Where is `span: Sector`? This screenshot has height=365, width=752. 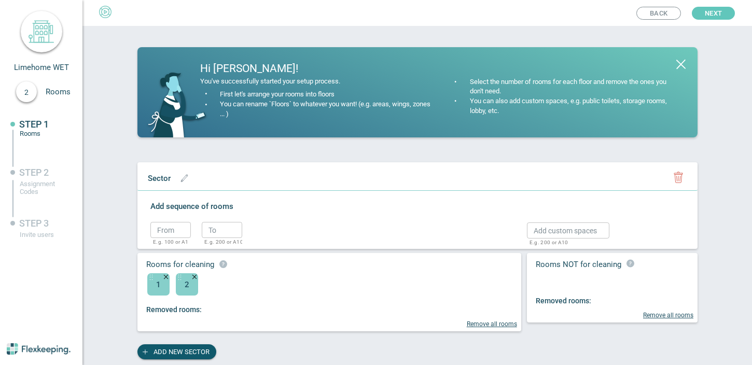
span: Sector is located at coordinates (159, 178).